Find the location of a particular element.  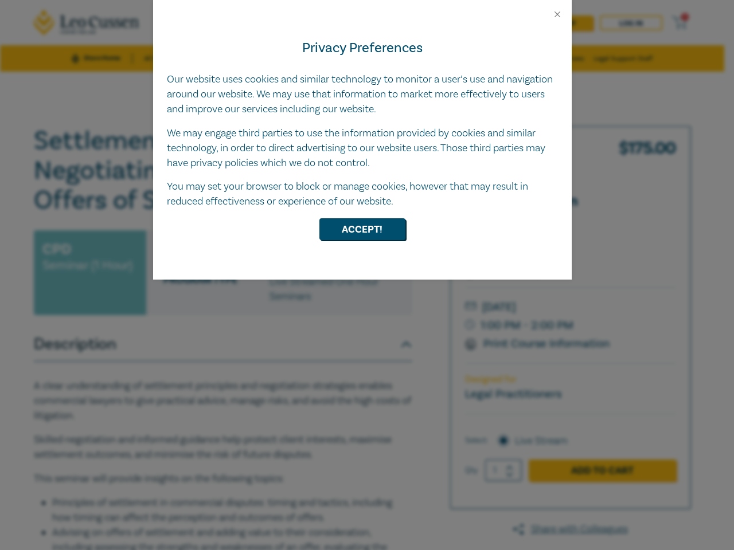

button: Accept! is located at coordinates (362, 229).